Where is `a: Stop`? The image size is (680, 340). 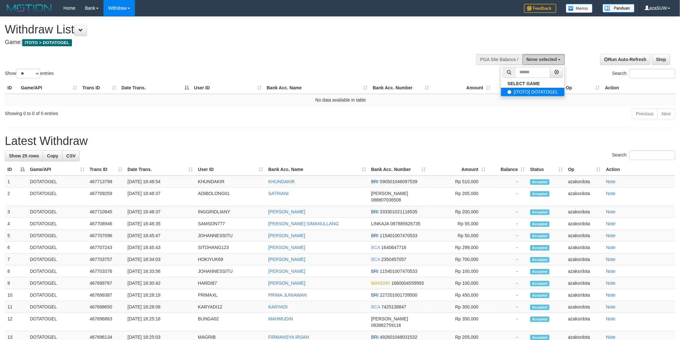
a: Stop is located at coordinates (661, 59).